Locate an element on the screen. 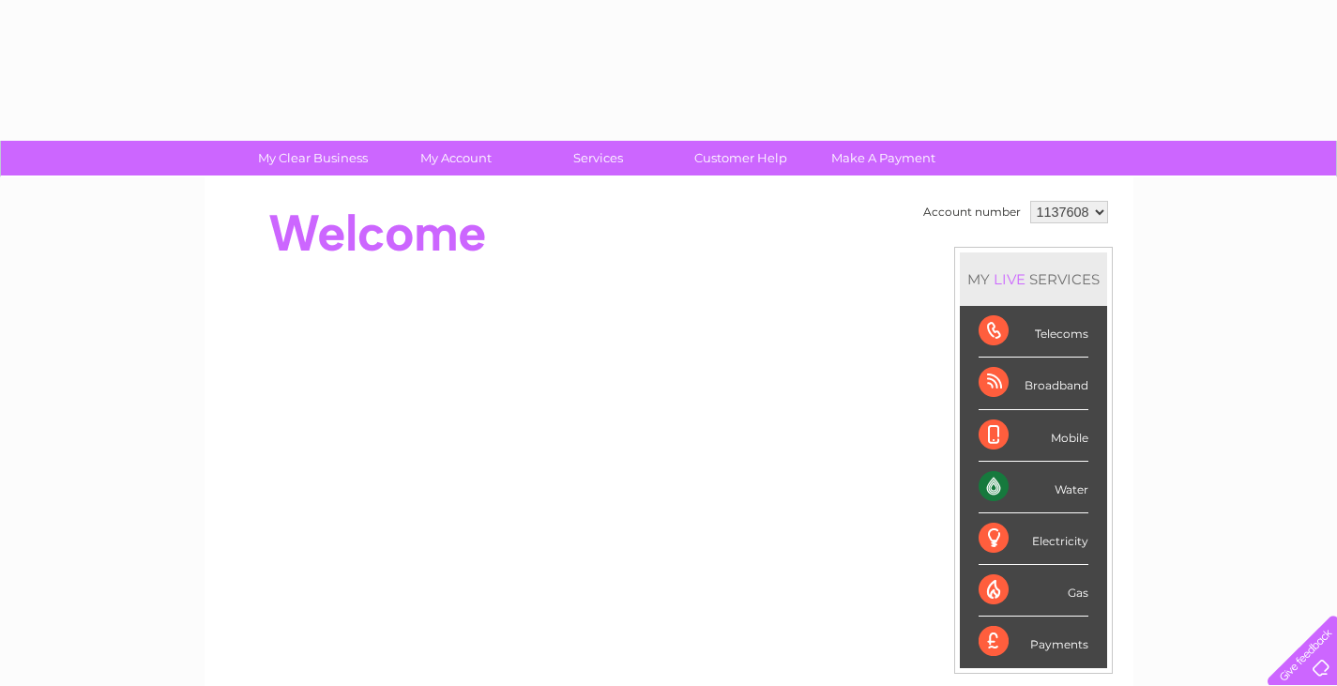 This screenshot has width=1337, height=686. td: Account number is located at coordinates (972, 212).